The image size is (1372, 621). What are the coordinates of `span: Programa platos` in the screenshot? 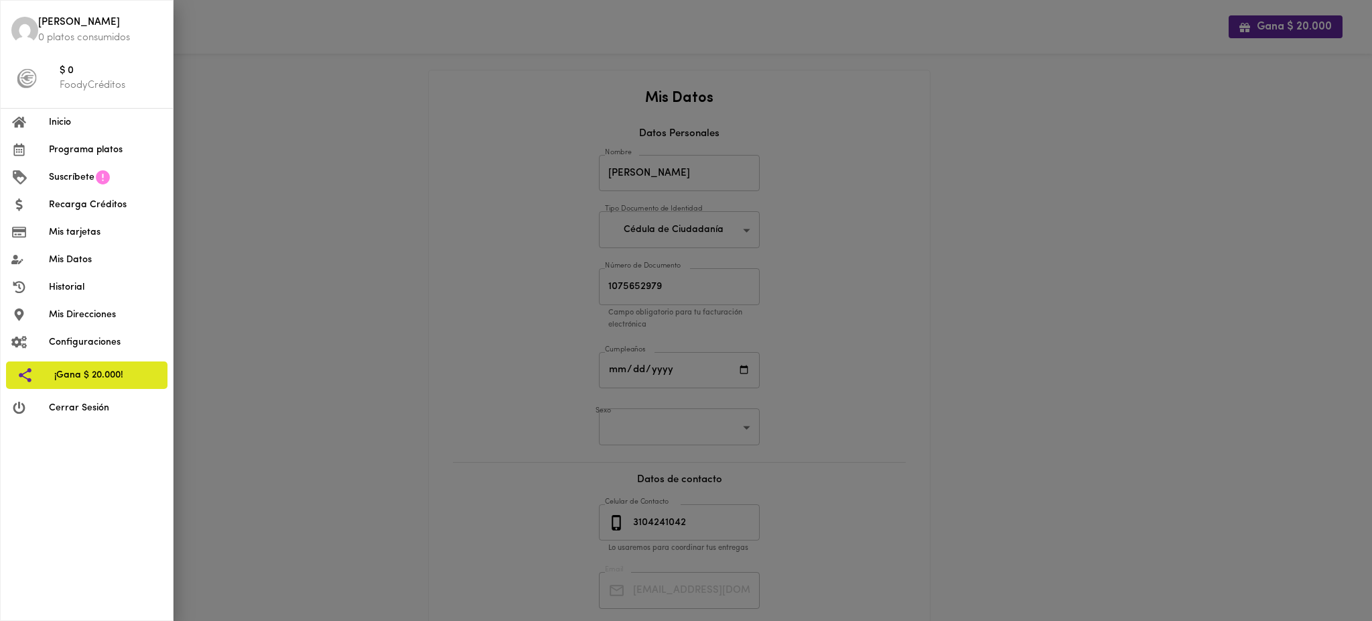 It's located at (105, 149).